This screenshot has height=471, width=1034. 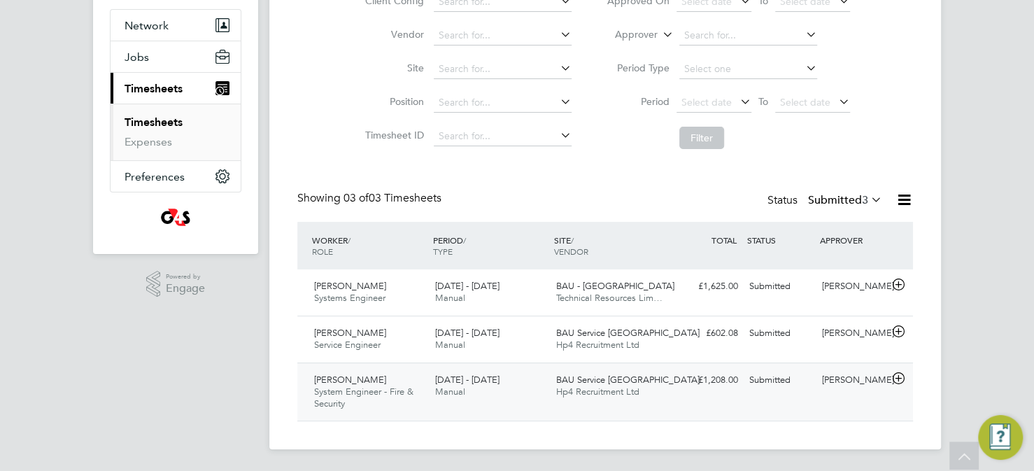 I want to click on span: Systems Engineer, so click(x=350, y=297).